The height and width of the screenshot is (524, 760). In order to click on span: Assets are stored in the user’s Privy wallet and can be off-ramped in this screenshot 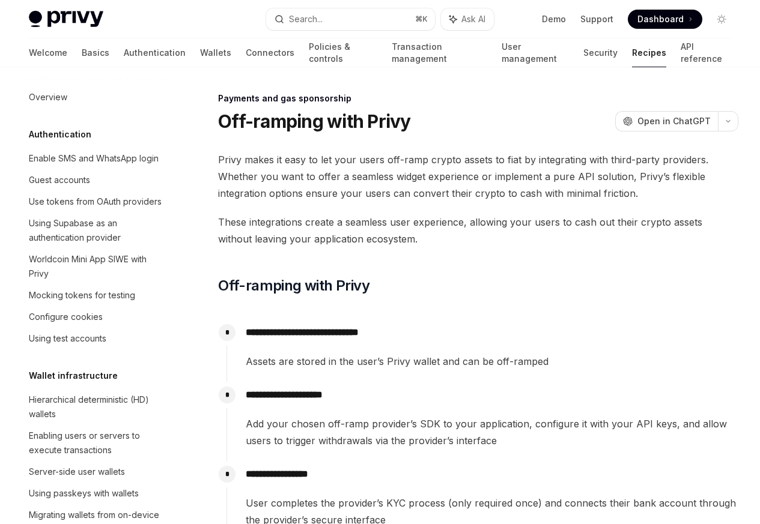, I will do `click(491, 362)`.